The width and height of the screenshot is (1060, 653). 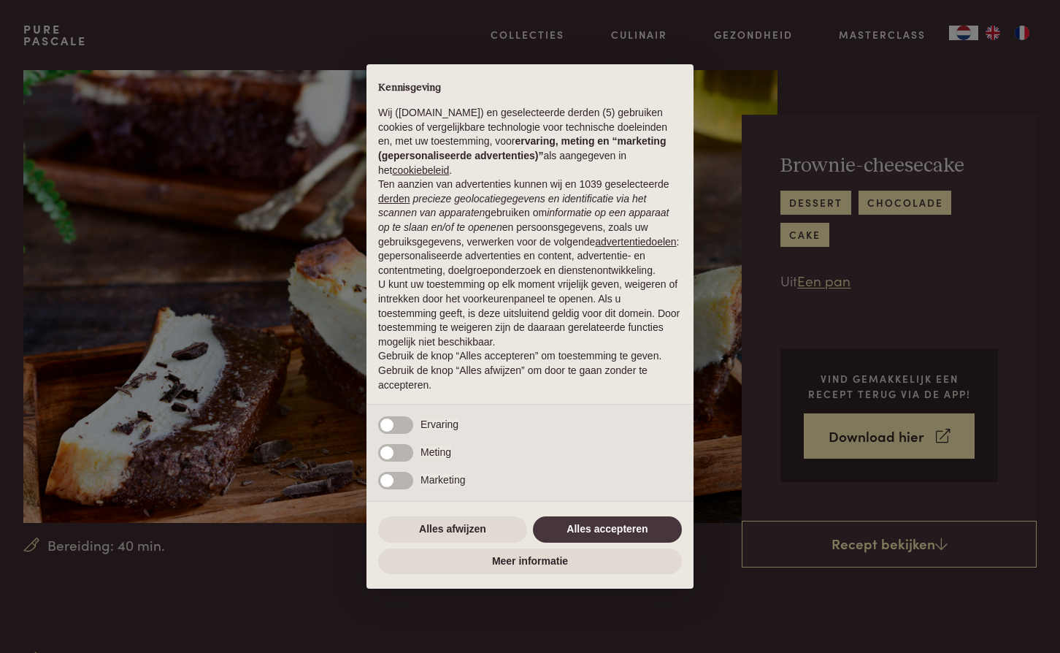 What do you see at coordinates (530, 370) in the screenshot?
I see `p: Gebruik de knop “Alles accepteren” om toestemming te geven. Gebruik de knop “Alles afwijzen” om d...` at bounding box center [530, 370].